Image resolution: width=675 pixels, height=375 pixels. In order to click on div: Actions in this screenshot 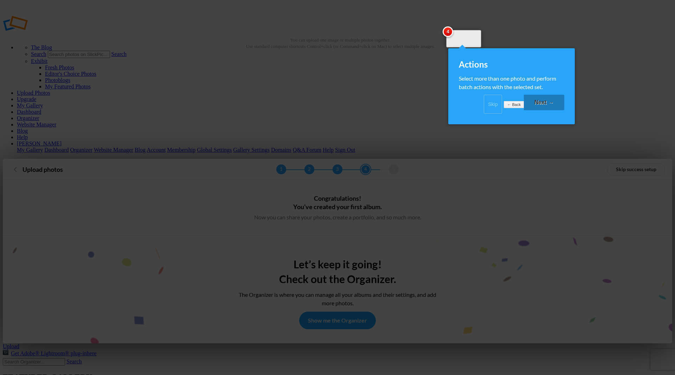, I will do `click(512, 64)`.